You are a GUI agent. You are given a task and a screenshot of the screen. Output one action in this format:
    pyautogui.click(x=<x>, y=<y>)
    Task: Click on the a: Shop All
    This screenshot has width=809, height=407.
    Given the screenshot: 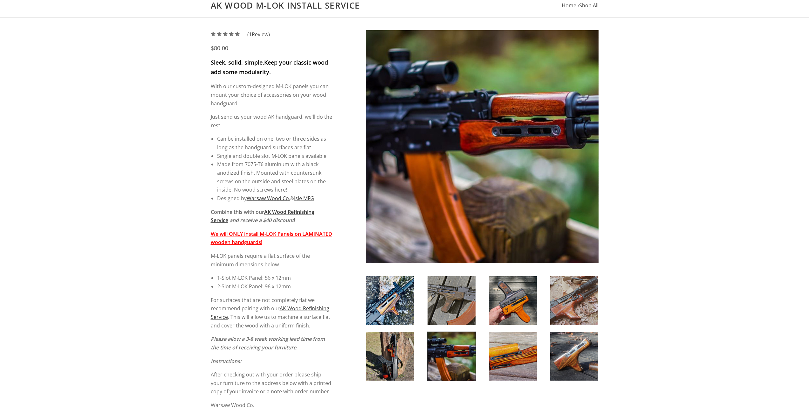 What is the action you would take?
    pyautogui.click(x=589, y=5)
    